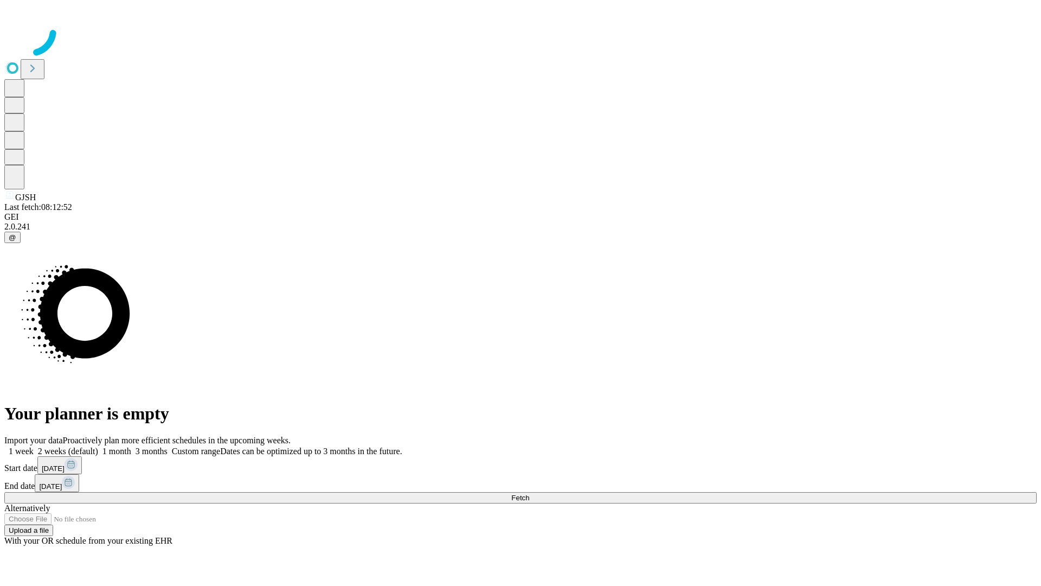 The height and width of the screenshot is (586, 1041). I want to click on span: Custom range, so click(196, 451).